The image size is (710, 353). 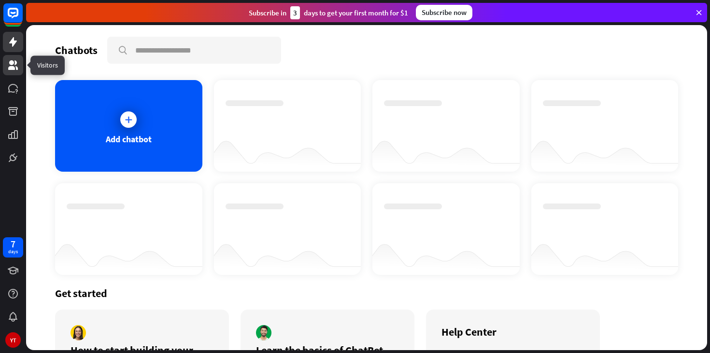 I want to click on div: 3, so click(x=295, y=13).